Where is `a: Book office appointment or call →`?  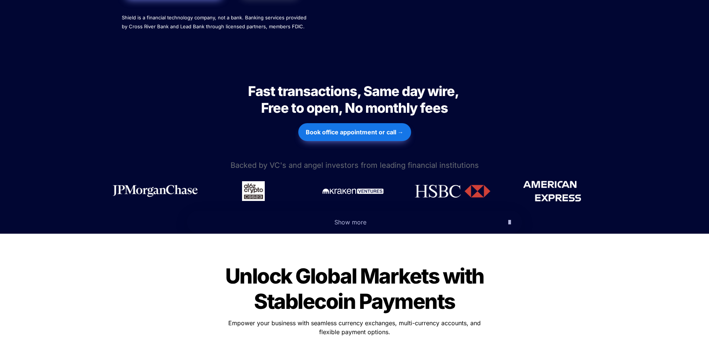
a: Book office appointment or call → is located at coordinates (354, 132).